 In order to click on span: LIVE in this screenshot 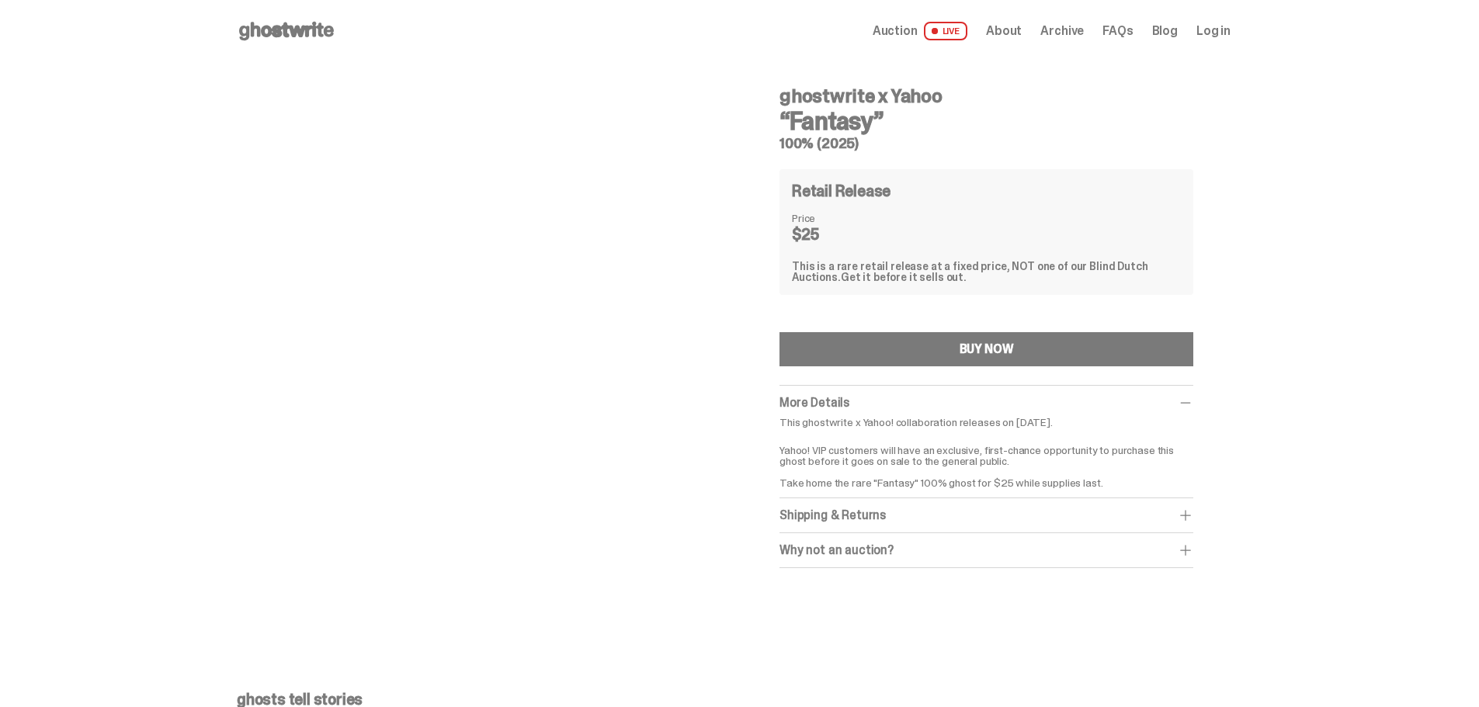, I will do `click(946, 31)`.